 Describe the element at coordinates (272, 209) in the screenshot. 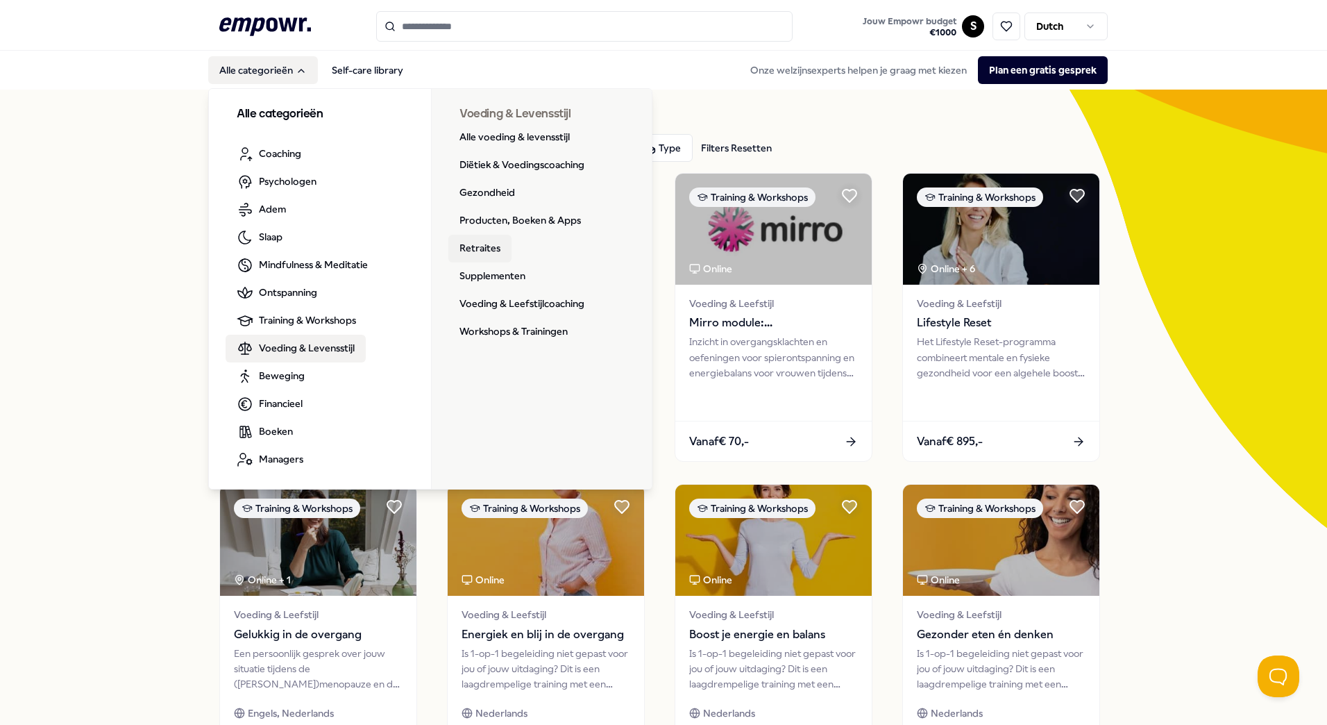

I see `span: Adem` at that location.